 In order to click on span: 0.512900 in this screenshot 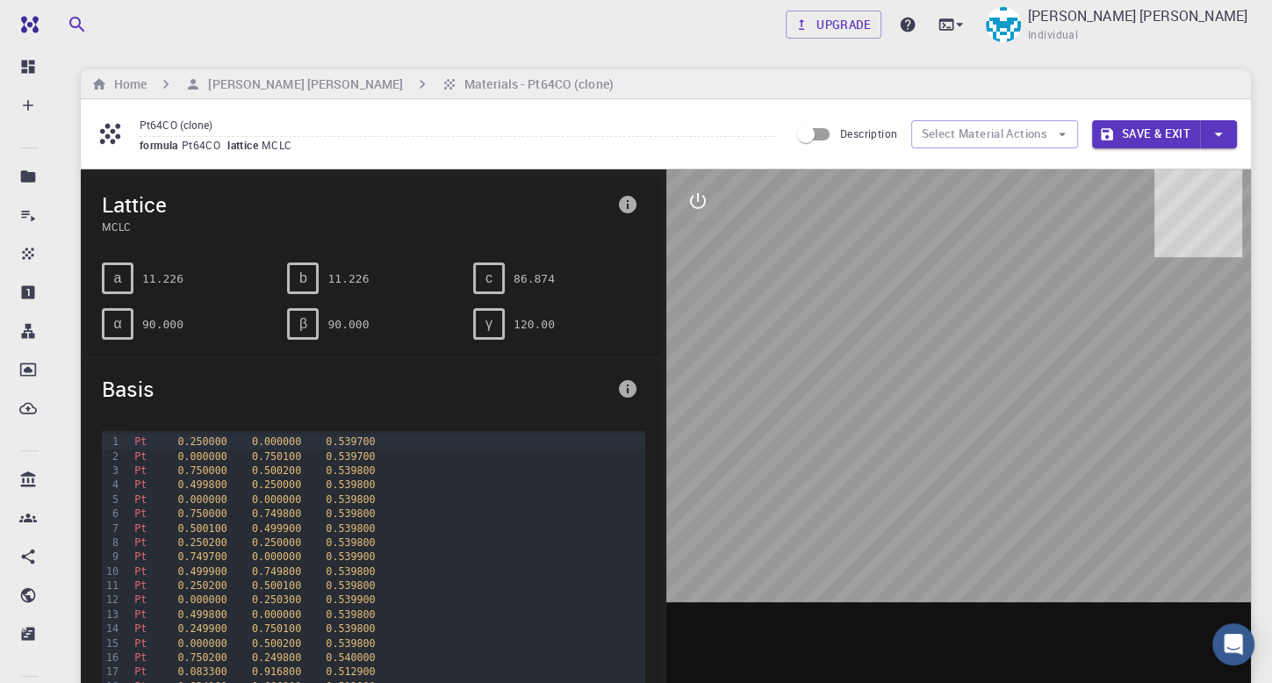, I will do `click(350, 672)`.